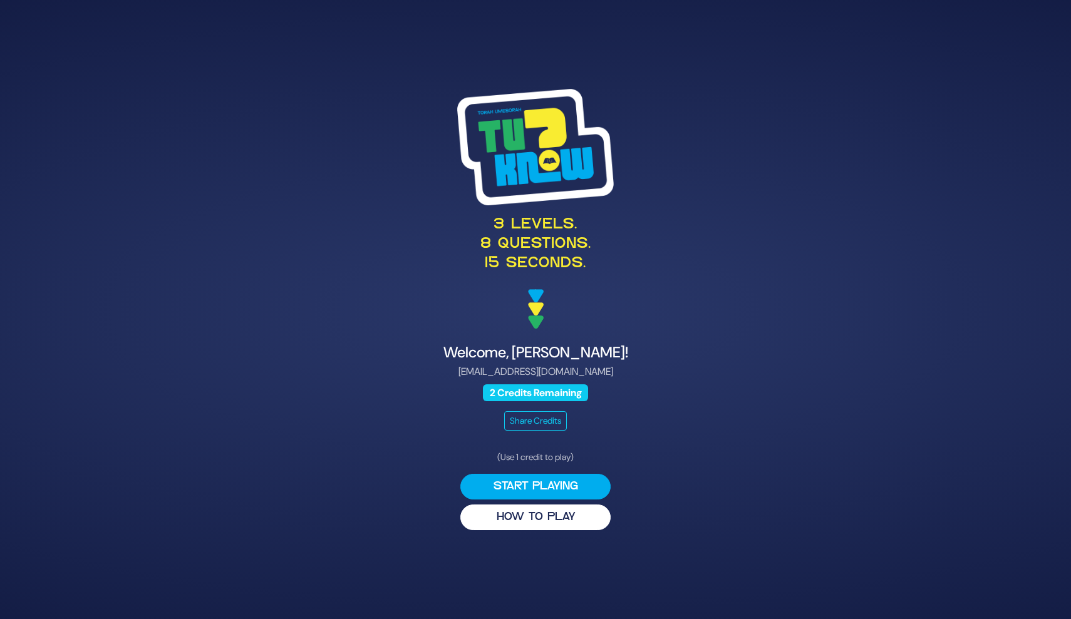 The width and height of the screenshot is (1071, 619). I want to click on button: Start Playing, so click(536, 487).